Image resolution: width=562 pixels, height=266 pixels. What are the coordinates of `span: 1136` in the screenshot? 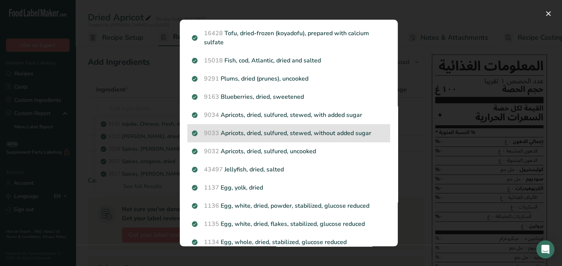 It's located at (212, 206).